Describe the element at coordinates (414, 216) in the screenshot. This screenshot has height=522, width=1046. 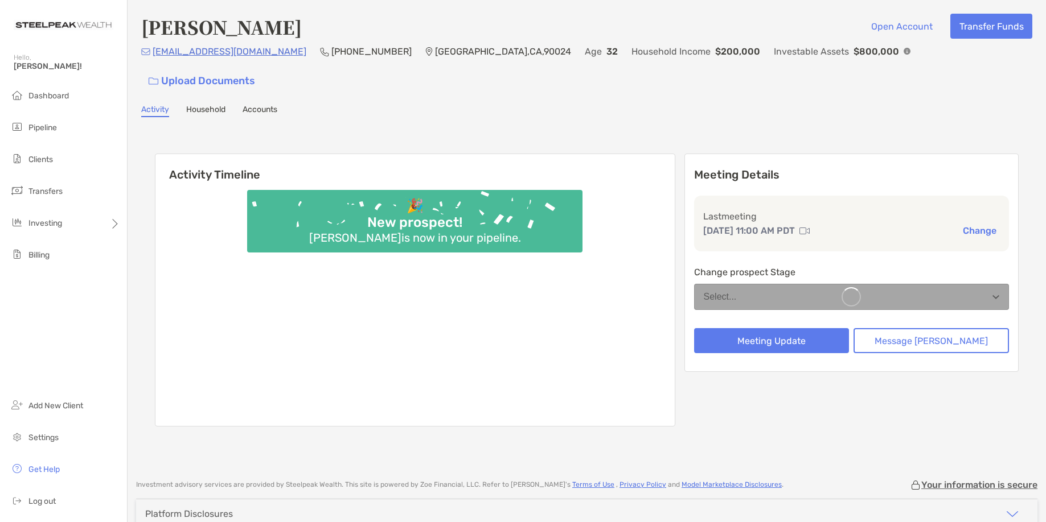
I see `img: Confetti` at that location.